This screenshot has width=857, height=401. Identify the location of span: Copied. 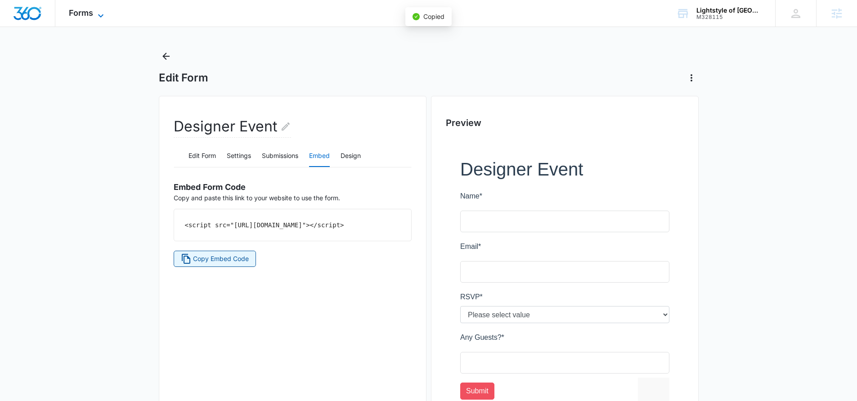
(434, 16).